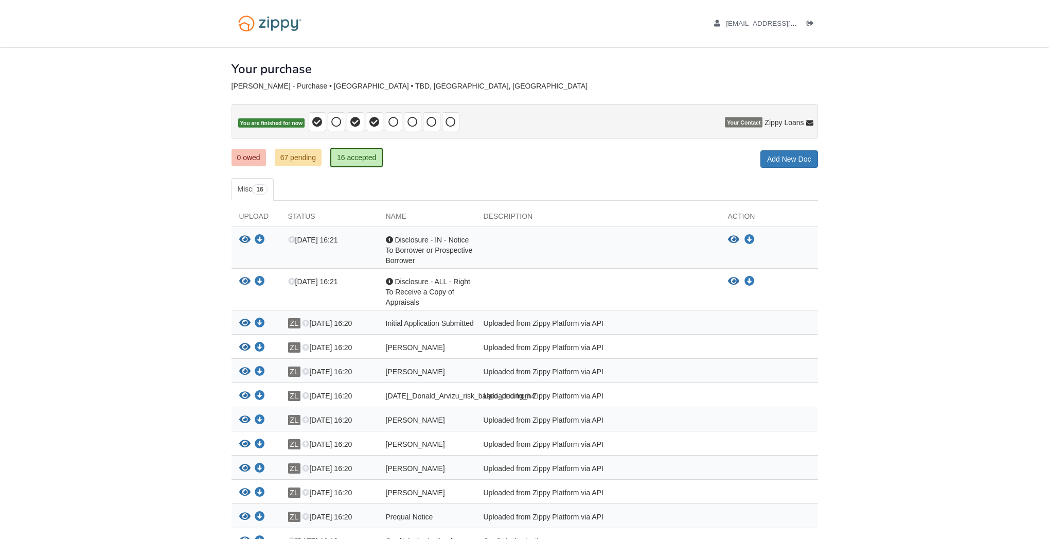 This screenshot has height=539, width=1049. Describe the element at coordinates (813, 25) in the screenshot. I see `a: Log out` at that location.